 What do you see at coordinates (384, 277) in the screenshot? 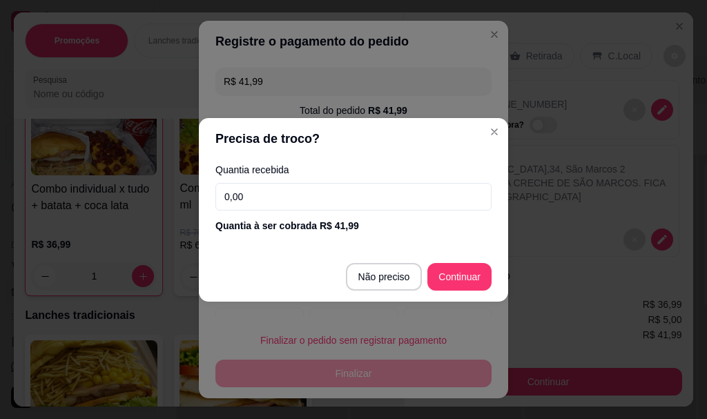
I see `button: Não preciso` at bounding box center [384, 277].